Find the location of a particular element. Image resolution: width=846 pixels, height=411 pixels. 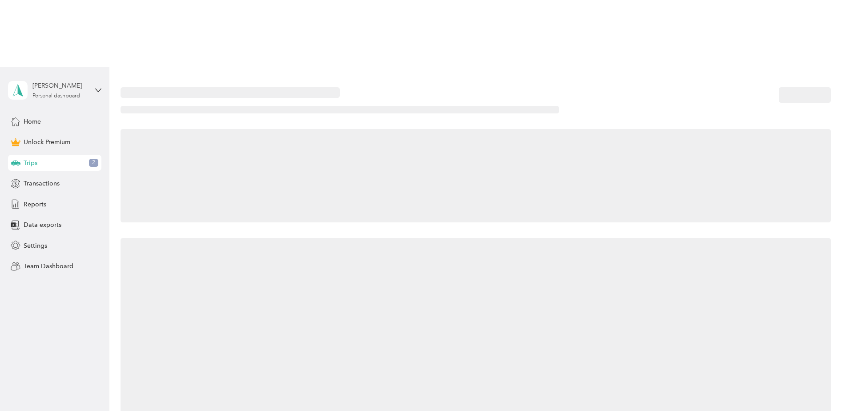

span: Trips is located at coordinates (30, 163).